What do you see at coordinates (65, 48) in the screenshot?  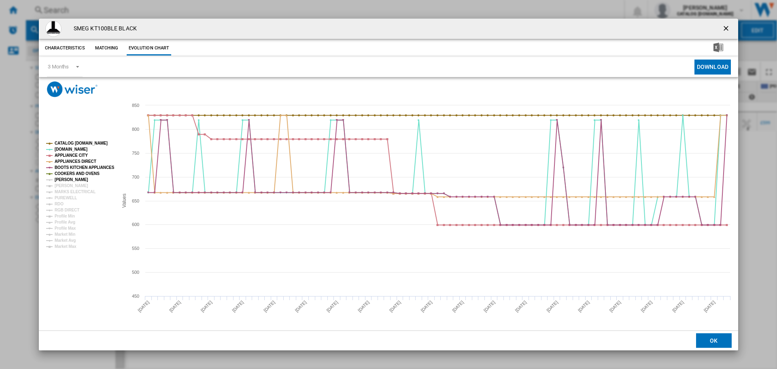 I see `button: Characteristics` at bounding box center [65, 48].